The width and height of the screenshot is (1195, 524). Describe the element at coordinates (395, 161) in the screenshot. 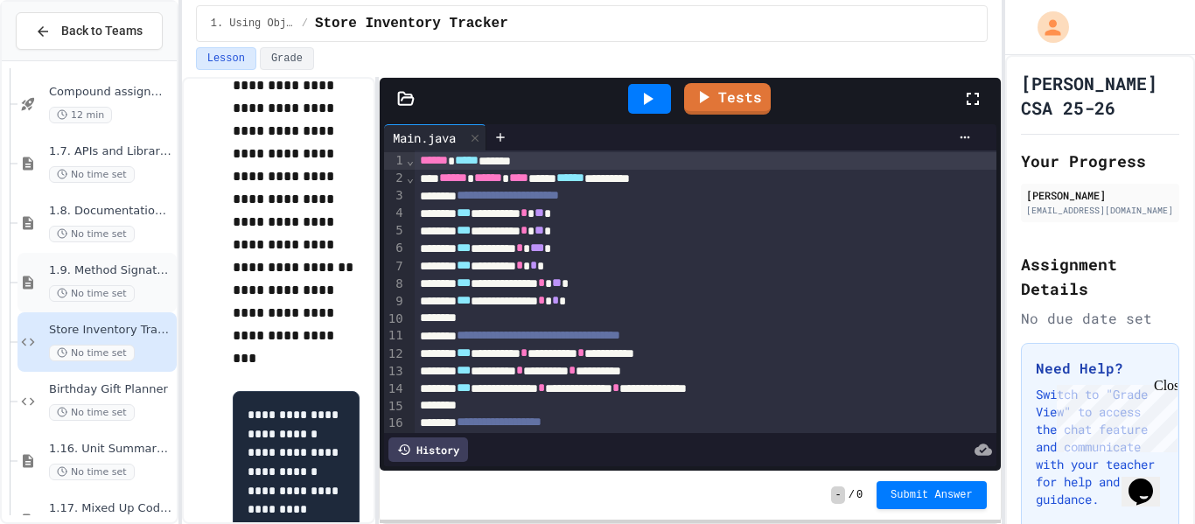

I see `div: 1` at that location.